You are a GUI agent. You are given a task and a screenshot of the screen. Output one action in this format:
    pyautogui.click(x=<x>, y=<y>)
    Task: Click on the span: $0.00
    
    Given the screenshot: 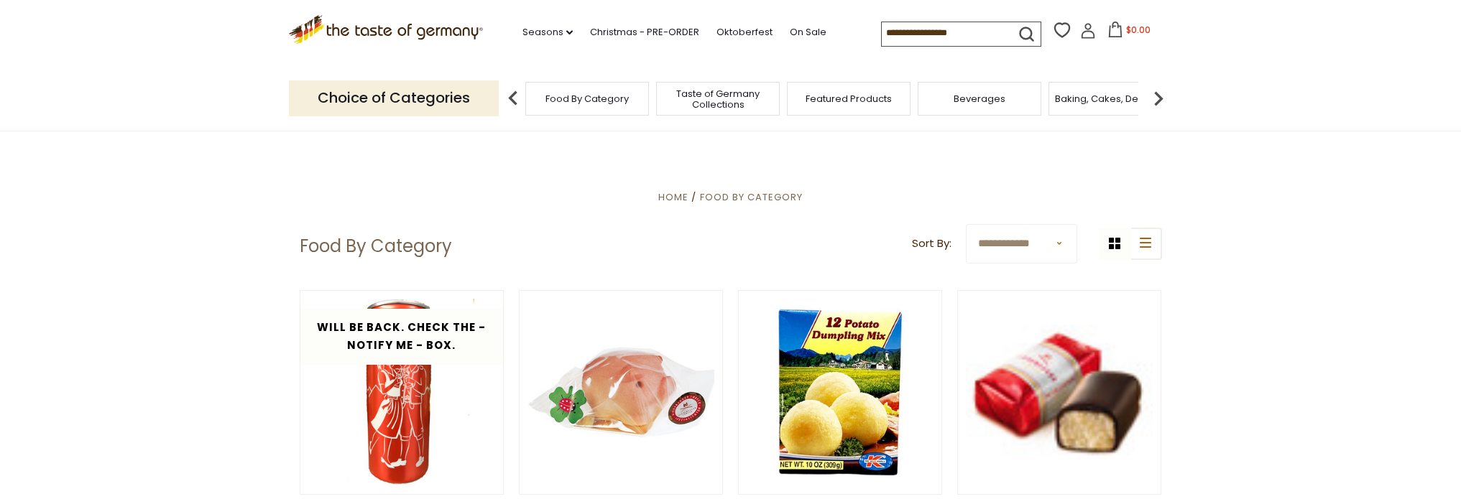 What is the action you would take?
    pyautogui.click(x=1138, y=29)
    